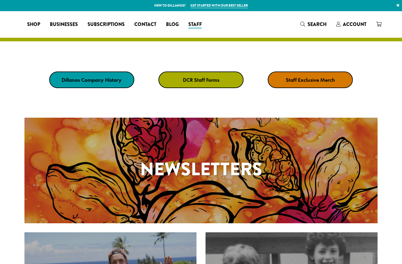 The width and height of the screenshot is (402, 264). Describe the element at coordinates (310, 80) in the screenshot. I see `strong: Staff Exclusive Merch` at that location.